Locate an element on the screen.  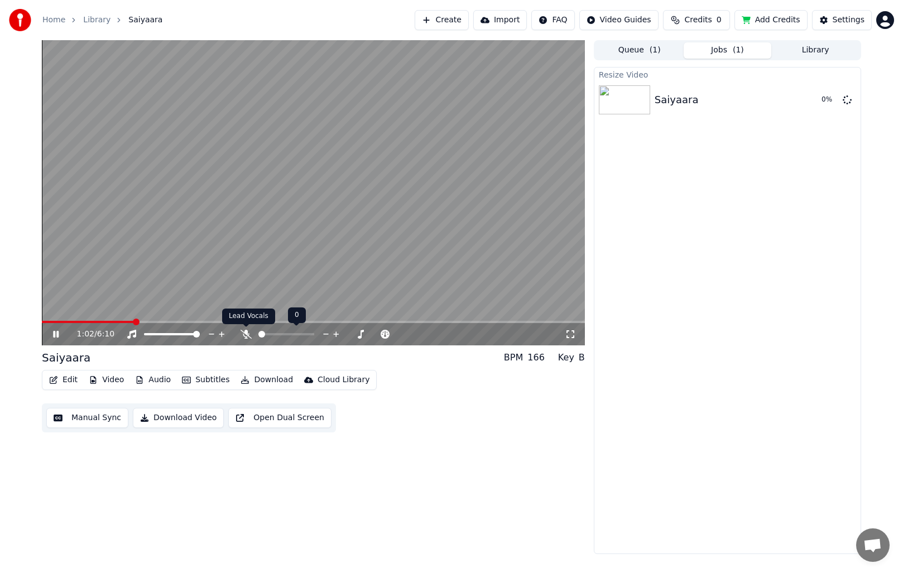
nav: breadcrumb is located at coordinates (102, 20).